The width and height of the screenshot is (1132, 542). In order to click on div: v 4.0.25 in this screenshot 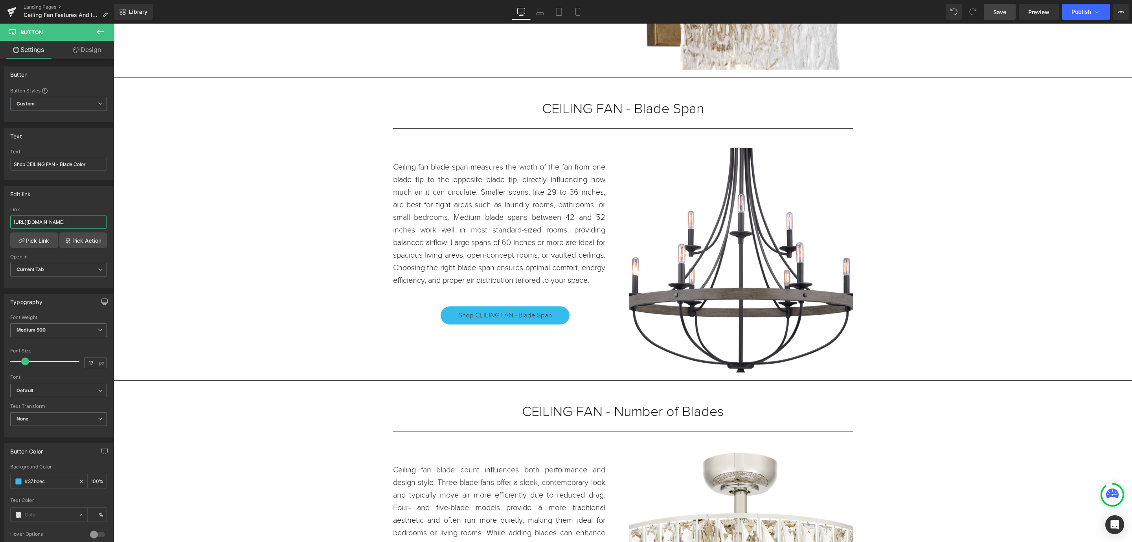, I will do `click(30, 16)`.